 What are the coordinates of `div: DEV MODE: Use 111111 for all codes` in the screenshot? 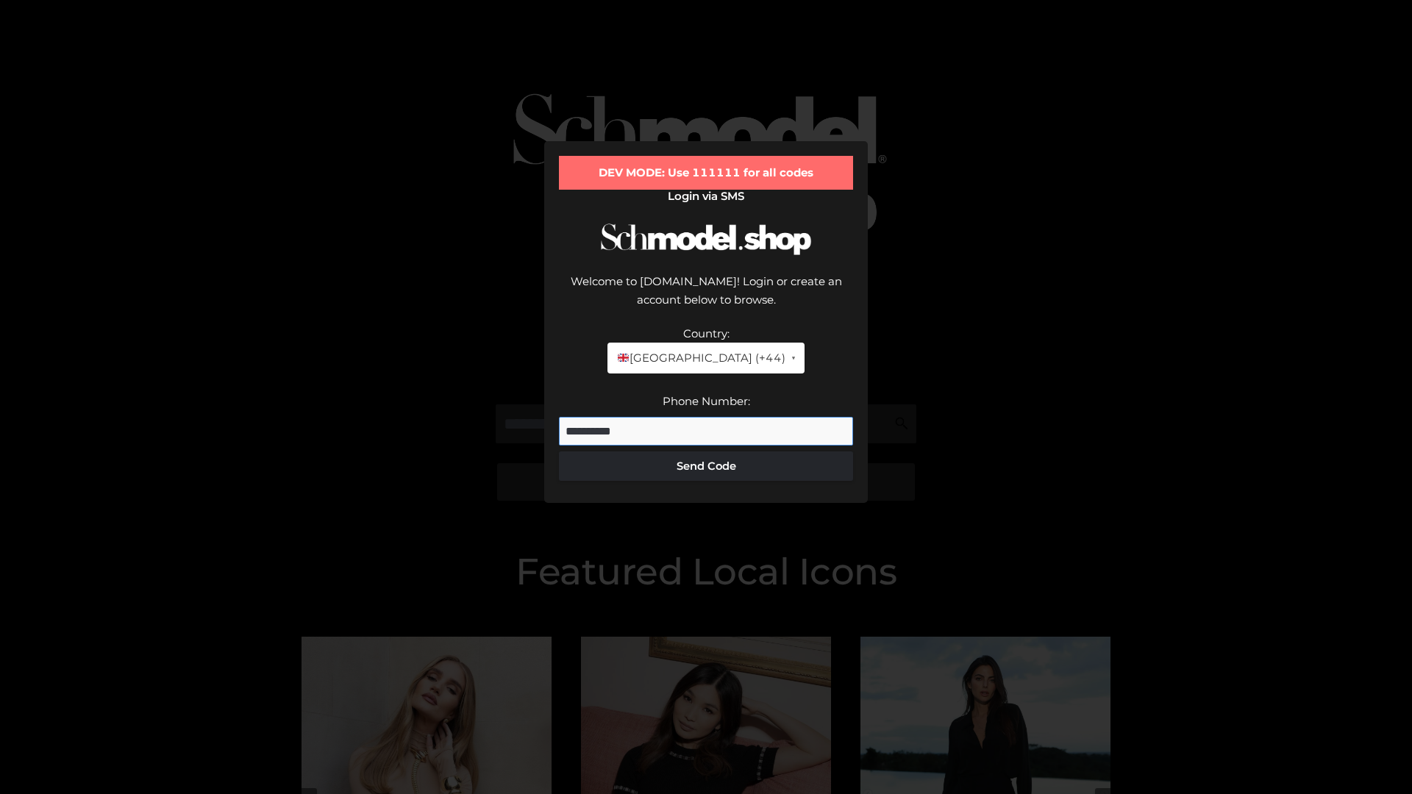 It's located at (706, 173).